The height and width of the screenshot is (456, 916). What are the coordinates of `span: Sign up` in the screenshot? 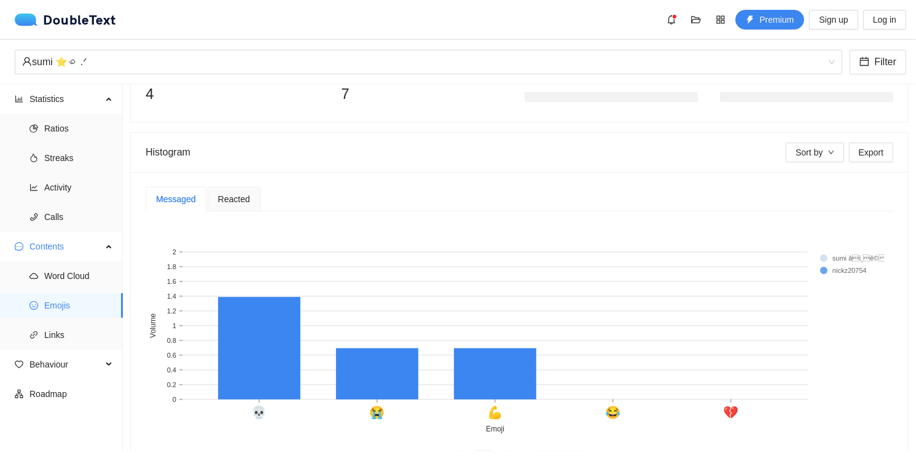 It's located at (833, 20).